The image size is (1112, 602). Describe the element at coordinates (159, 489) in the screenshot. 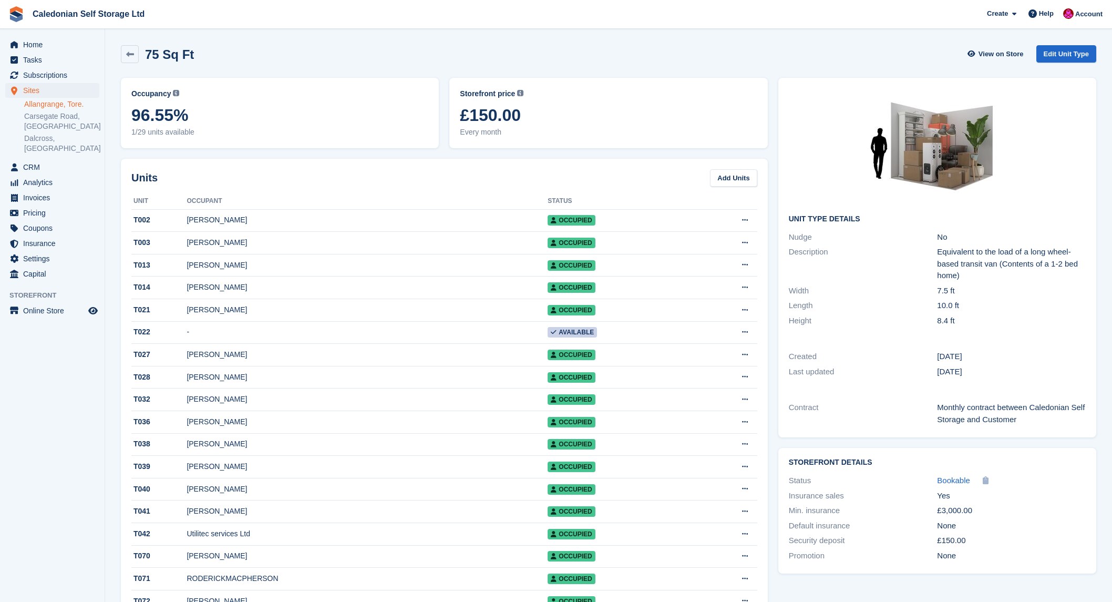

I see `div: T040` at that location.